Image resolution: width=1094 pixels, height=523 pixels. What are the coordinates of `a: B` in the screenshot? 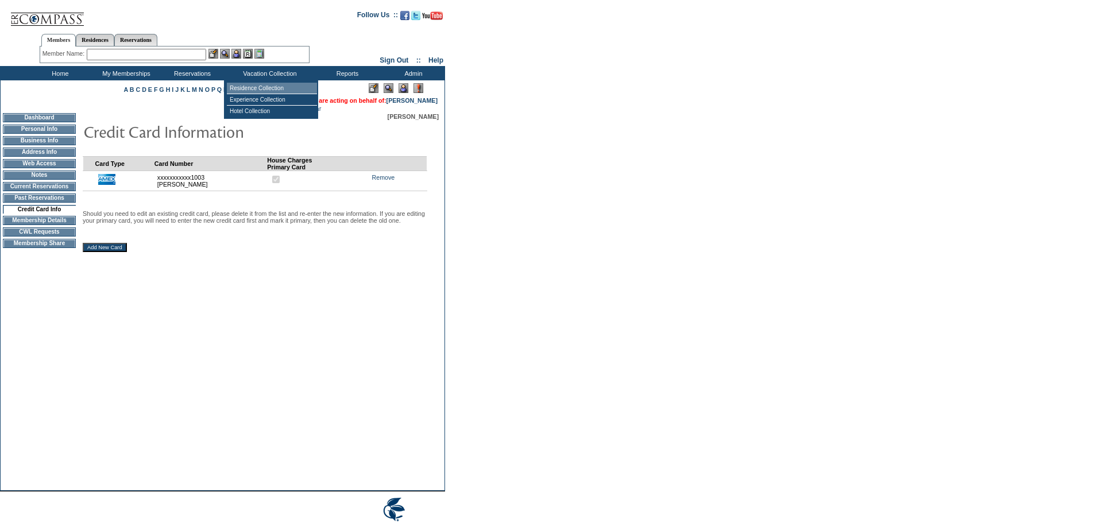 It's located at (132, 90).